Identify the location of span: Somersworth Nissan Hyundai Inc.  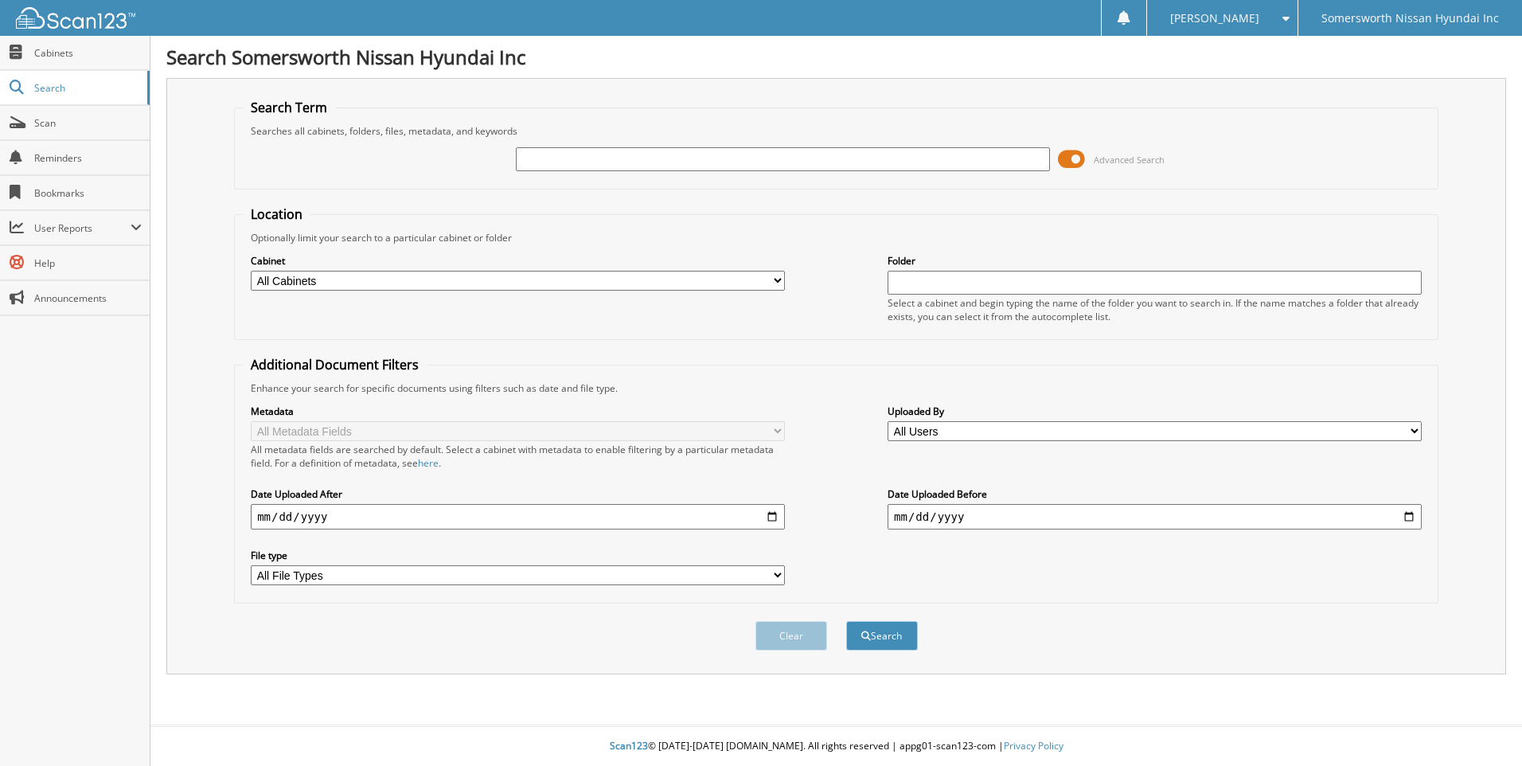
(1410, 18).